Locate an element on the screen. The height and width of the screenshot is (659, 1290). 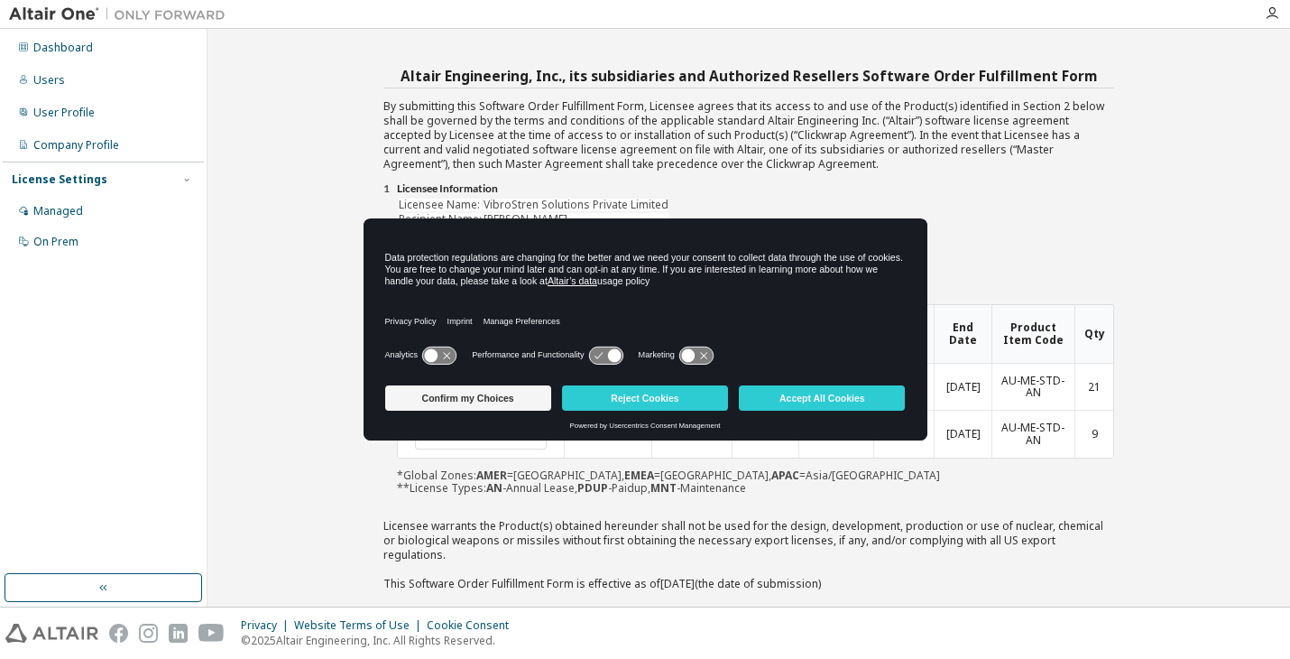
b: EMEA is located at coordinates (639, 475).